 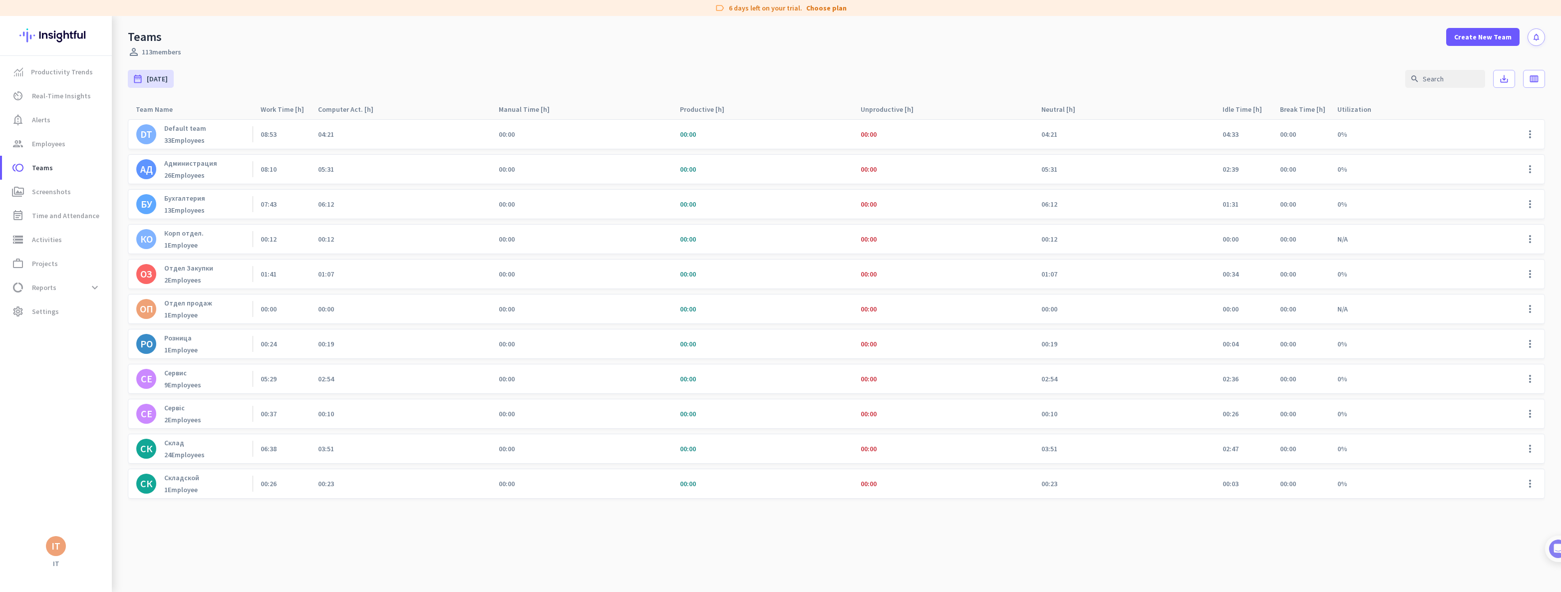 I want to click on span: 01:31, so click(x=1231, y=204).